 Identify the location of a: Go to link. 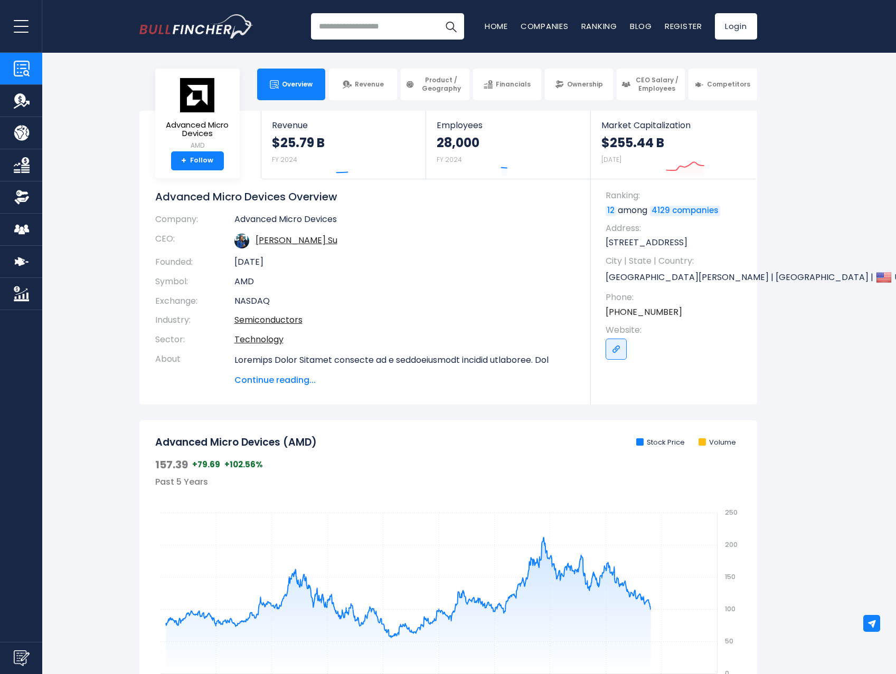
(616, 349).